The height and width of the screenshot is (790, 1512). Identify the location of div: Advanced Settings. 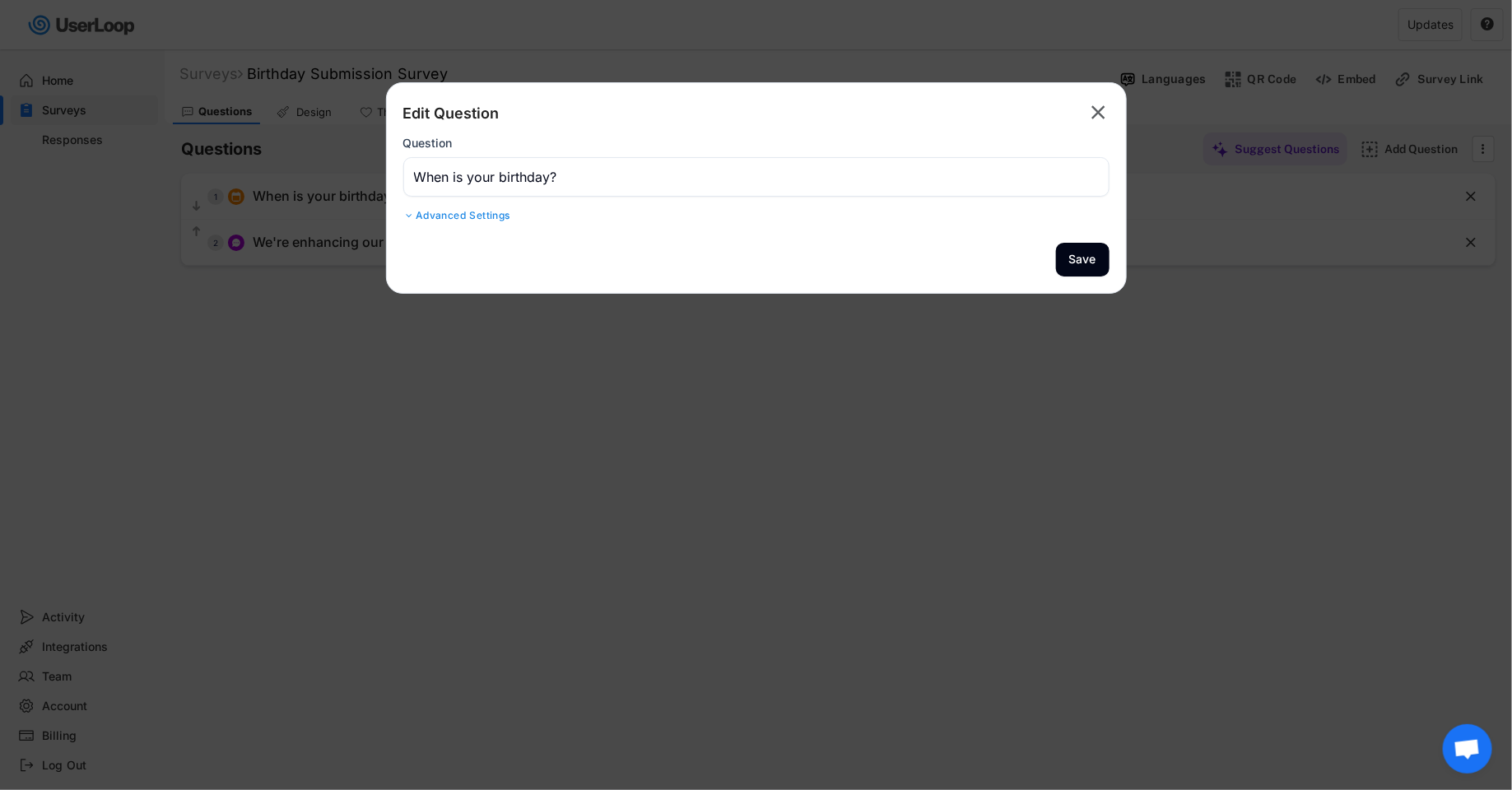
(756, 216).